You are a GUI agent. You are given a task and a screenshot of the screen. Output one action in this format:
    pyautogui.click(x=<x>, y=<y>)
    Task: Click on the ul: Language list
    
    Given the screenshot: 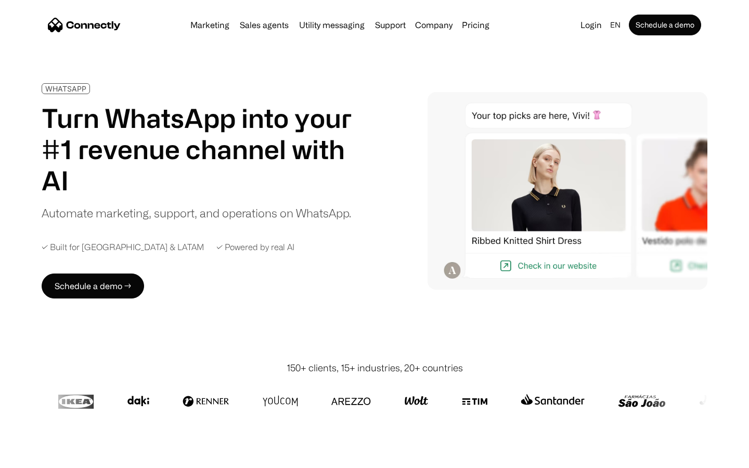 What is the action you would take?
    pyautogui.click(x=42, y=457)
    